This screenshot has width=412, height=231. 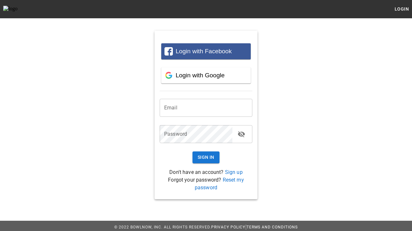 I want to click on button: toggle password visibility, so click(x=241, y=134).